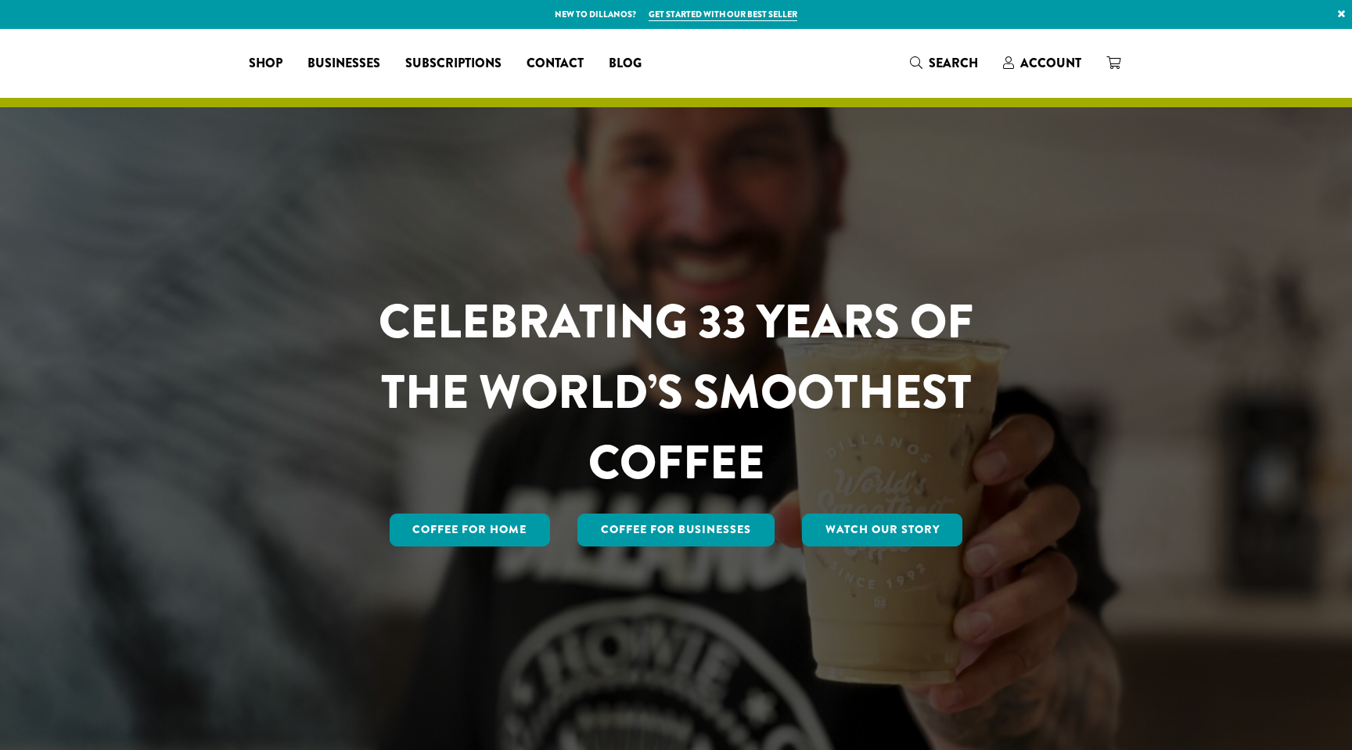  Describe the element at coordinates (676, 530) in the screenshot. I see `a: Coffee For Businesses` at that location.